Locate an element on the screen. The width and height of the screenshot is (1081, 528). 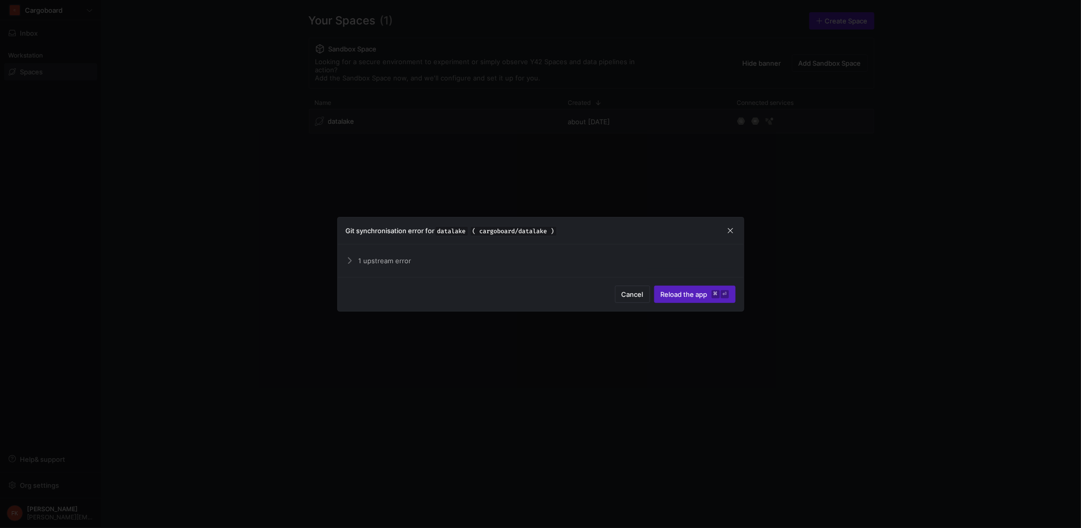
button: Cancel is located at coordinates (632, 294).